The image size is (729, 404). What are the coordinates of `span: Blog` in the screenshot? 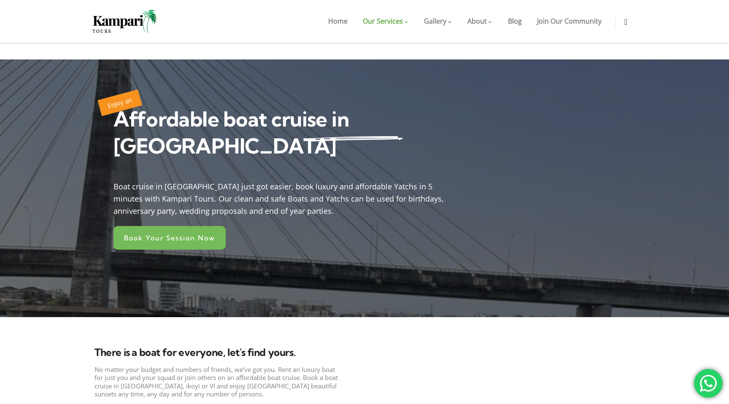 It's located at (509, 21).